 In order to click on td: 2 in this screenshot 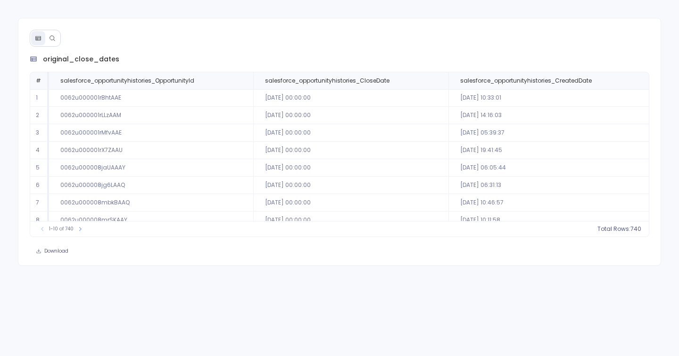, I will do `click(40, 115)`.